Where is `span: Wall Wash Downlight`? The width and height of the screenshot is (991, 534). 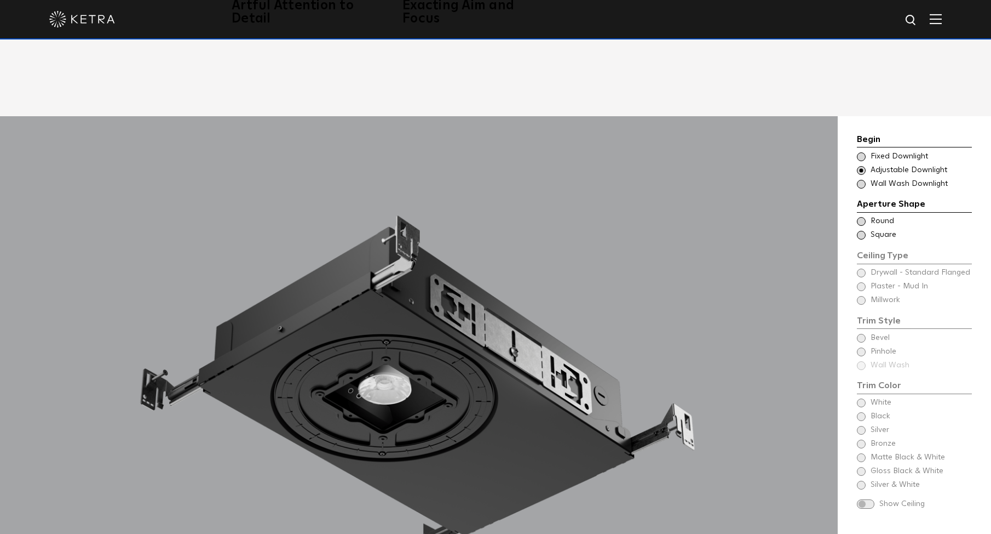 span: Wall Wash Downlight is located at coordinates (921, 184).